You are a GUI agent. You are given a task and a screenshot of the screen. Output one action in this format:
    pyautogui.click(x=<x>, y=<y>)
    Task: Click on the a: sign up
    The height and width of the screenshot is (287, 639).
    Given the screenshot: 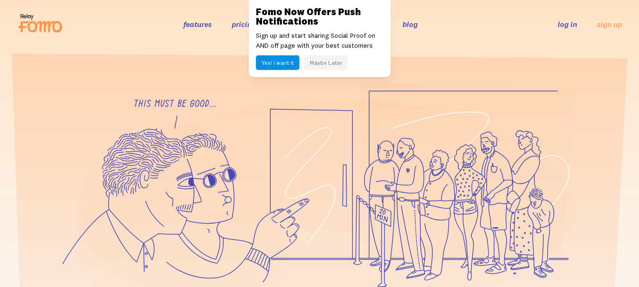 What is the action you would take?
    pyautogui.click(x=609, y=24)
    